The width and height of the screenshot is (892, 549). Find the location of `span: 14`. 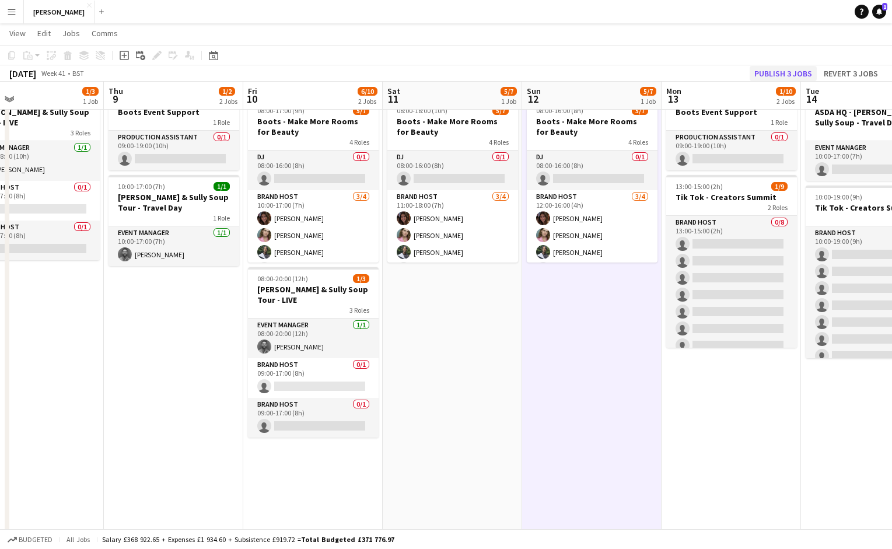

span: 14 is located at coordinates (812, 99).